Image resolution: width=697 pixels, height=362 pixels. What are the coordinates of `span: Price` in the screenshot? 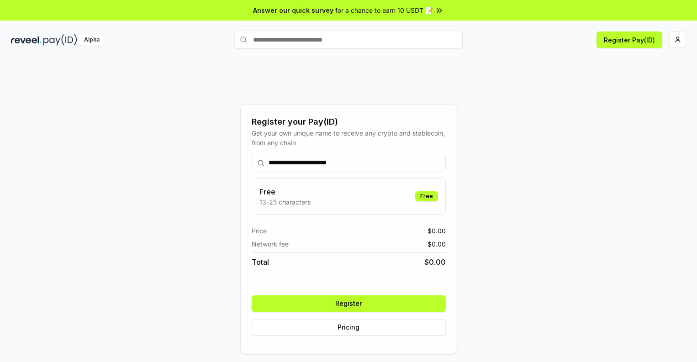 It's located at (259, 231).